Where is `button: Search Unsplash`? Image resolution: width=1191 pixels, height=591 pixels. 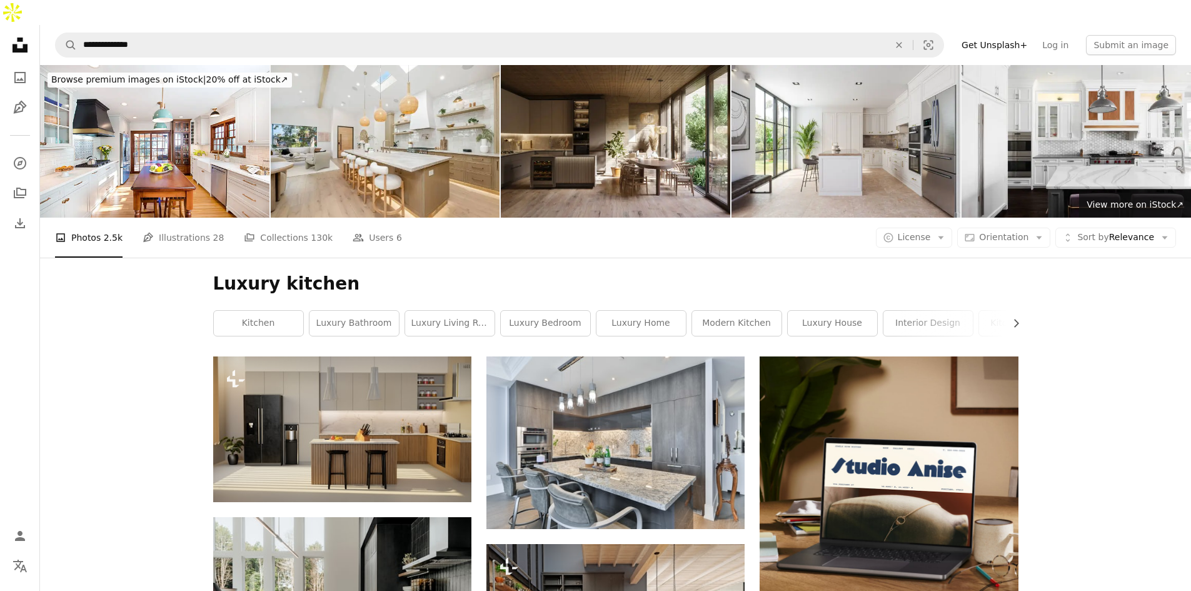 button: Search Unsplash is located at coordinates (66, 45).